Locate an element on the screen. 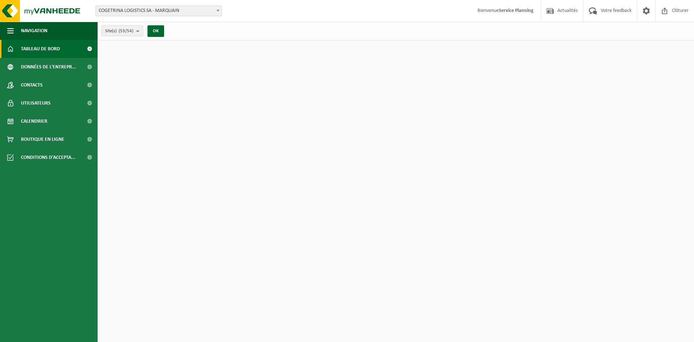 The width and height of the screenshot is (694, 342). strong: Service Planning is located at coordinates (516, 10).